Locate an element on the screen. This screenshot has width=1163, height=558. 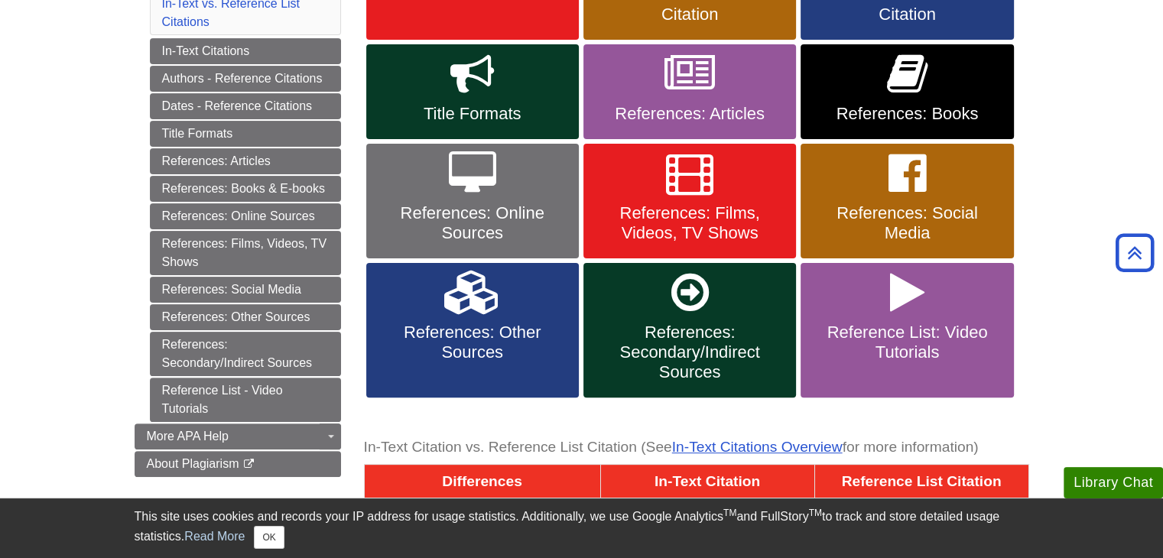
a: Read More is located at coordinates (214, 536).